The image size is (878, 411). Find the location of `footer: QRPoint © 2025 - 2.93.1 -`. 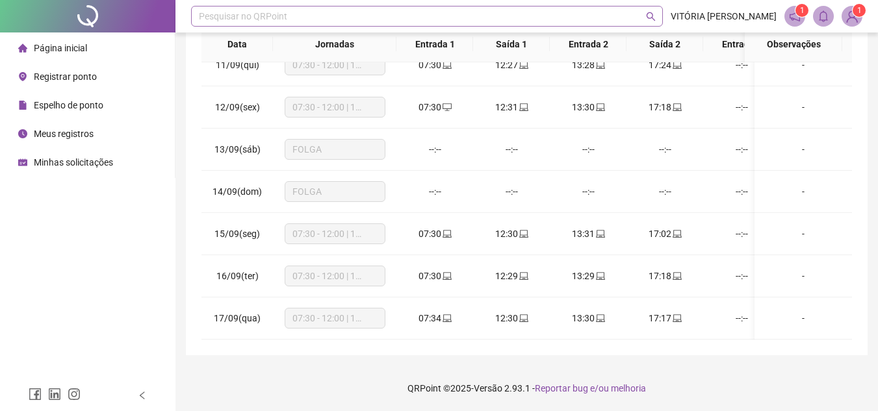

footer: QRPoint © 2025 - 2.93.1 - is located at coordinates (526, 388).